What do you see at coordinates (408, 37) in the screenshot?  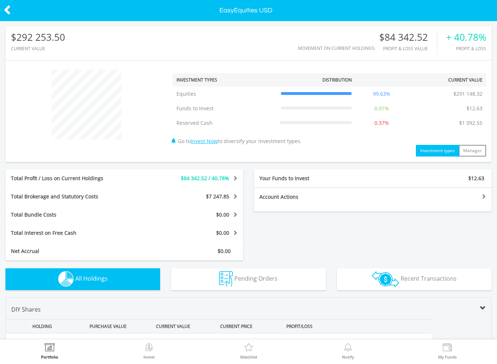 I see `div: $84 342.52` at bounding box center [408, 37].